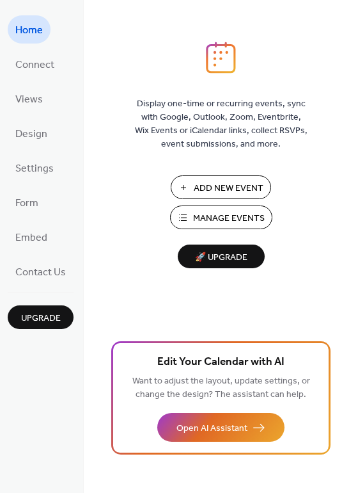 The width and height of the screenshot is (358, 493). What do you see at coordinates (221, 427) in the screenshot?
I see `button: Open AI Assistant` at bounding box center [221, 427].